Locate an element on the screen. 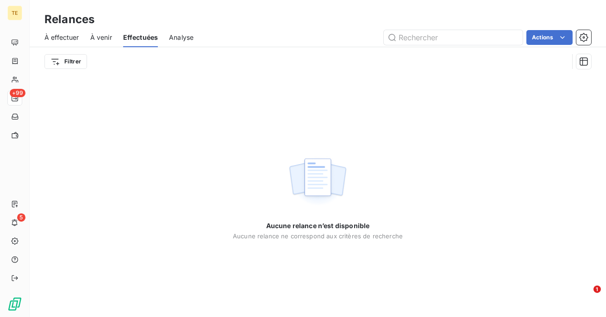 This screenshot has width=606, height=317. span: 5 is located at coordinates (21, 217).